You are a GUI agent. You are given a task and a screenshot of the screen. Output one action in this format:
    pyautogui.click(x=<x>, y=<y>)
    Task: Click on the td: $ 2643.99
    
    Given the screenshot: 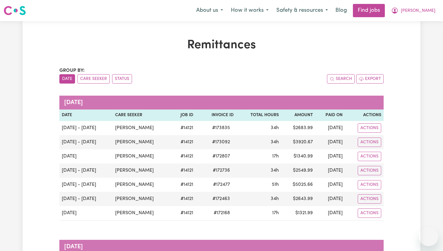 What is the action you would take?
    pyautogui.click(x=298, y=199)
    